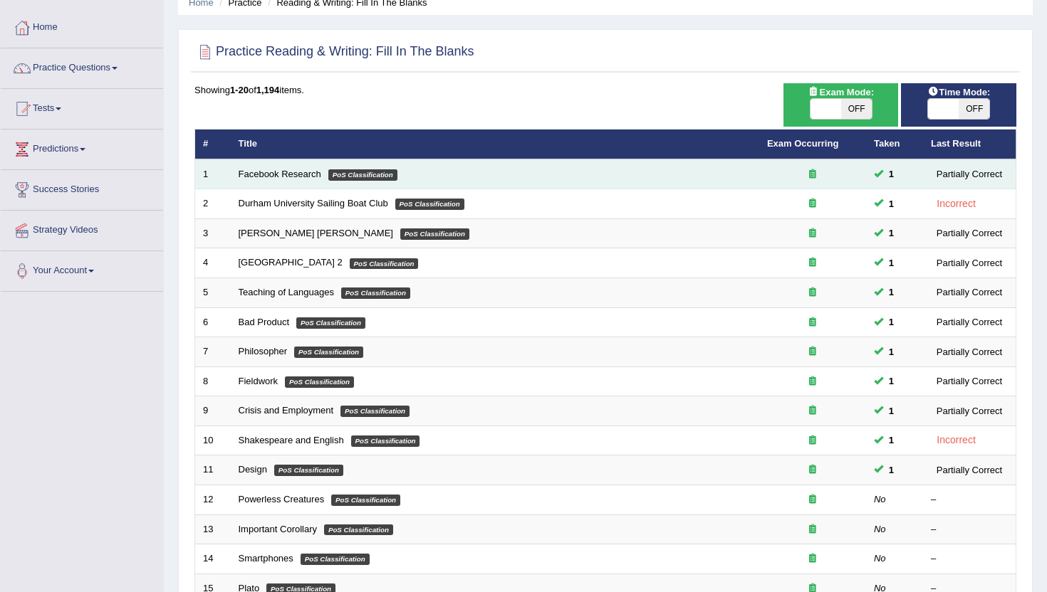 Image resolution: width=1047 pixels, height=592 pixels. I want to click on a: Important Corollary, so click(278, 529).